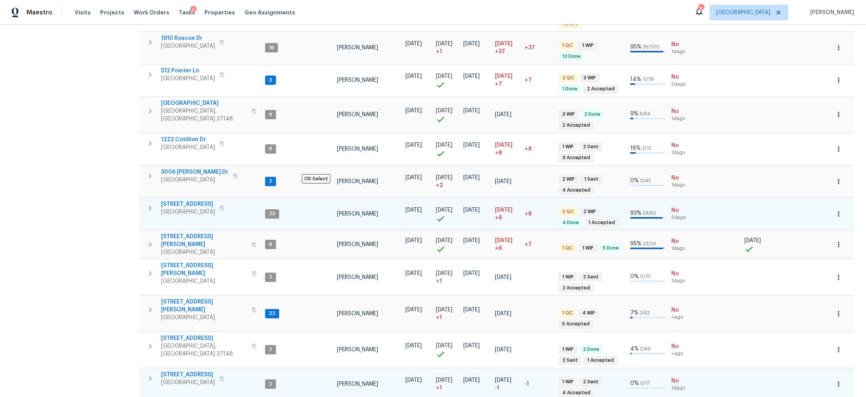  What do you see at coordinates (194, 10) in the screenshot?
I see `div: 6` at bounding box center [194, 10].